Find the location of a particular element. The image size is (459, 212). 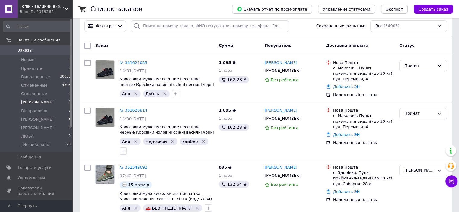

span: 1 is located at coordinates (69, 120).